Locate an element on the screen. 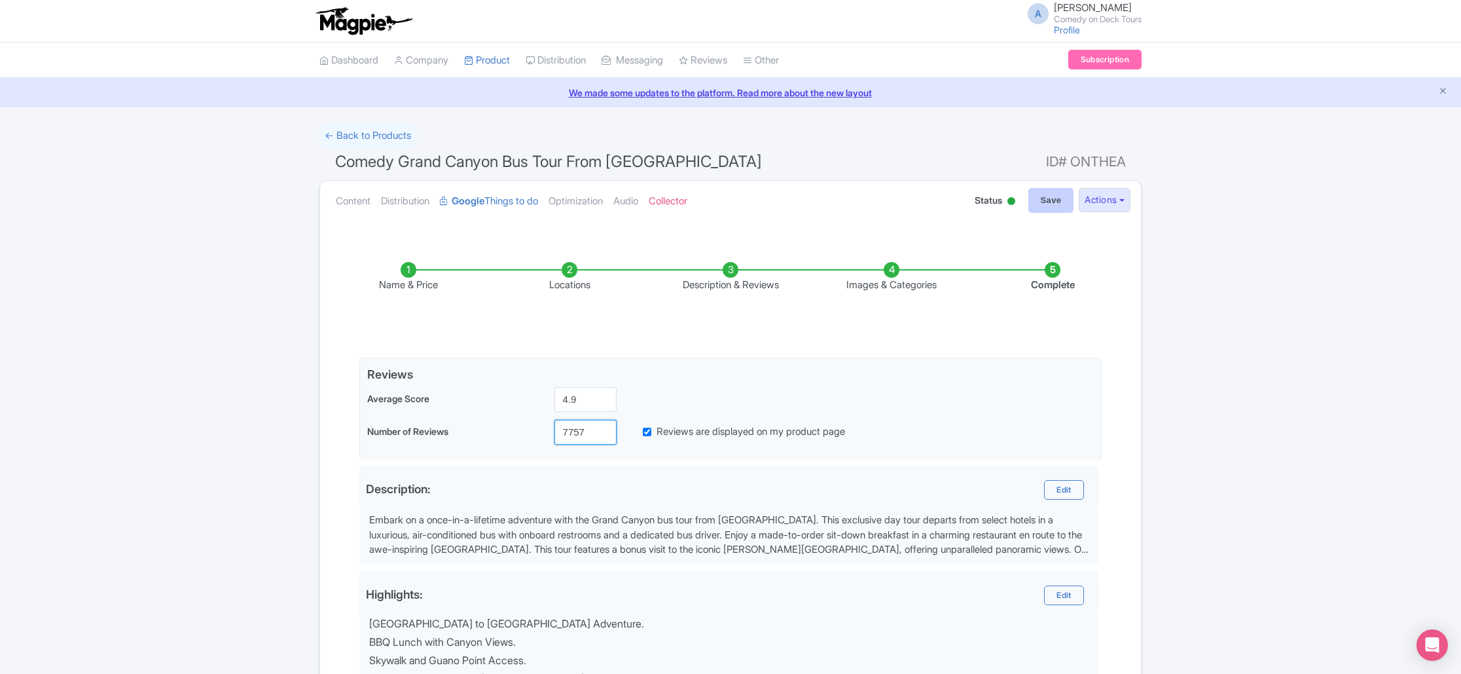 This screenshot has width=1461, height=674. li: Description & Reviews is located at coordinates (731, 277).